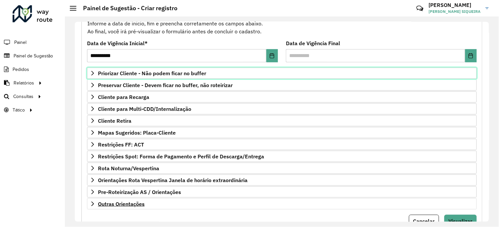  I want to click on span: Visualizar, so click(460, 222).